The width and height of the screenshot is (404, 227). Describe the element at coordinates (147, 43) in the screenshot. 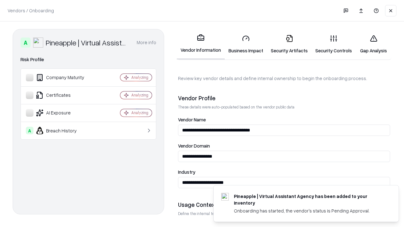

I see `button: More info` at that location.